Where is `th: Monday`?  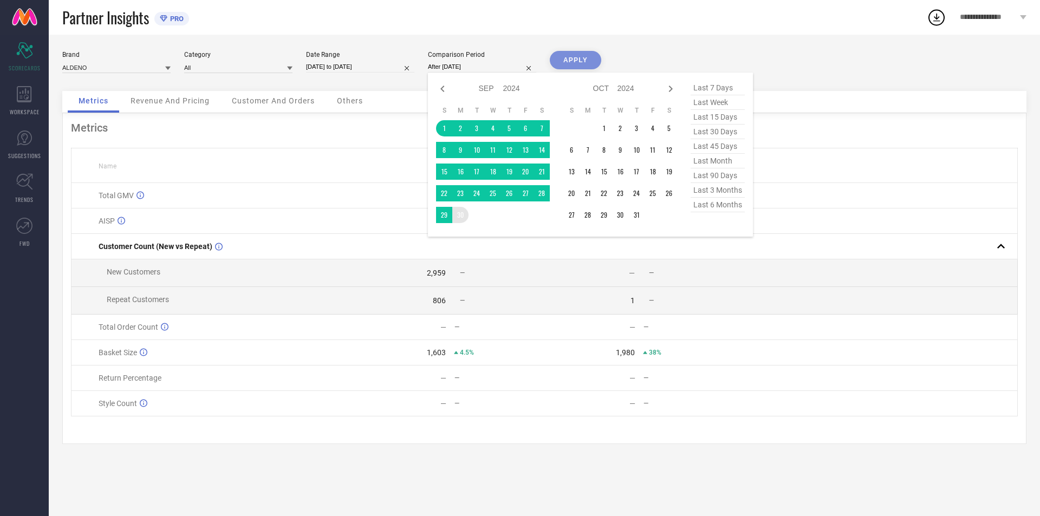
th: Monday is located at coordinates (461, 111).